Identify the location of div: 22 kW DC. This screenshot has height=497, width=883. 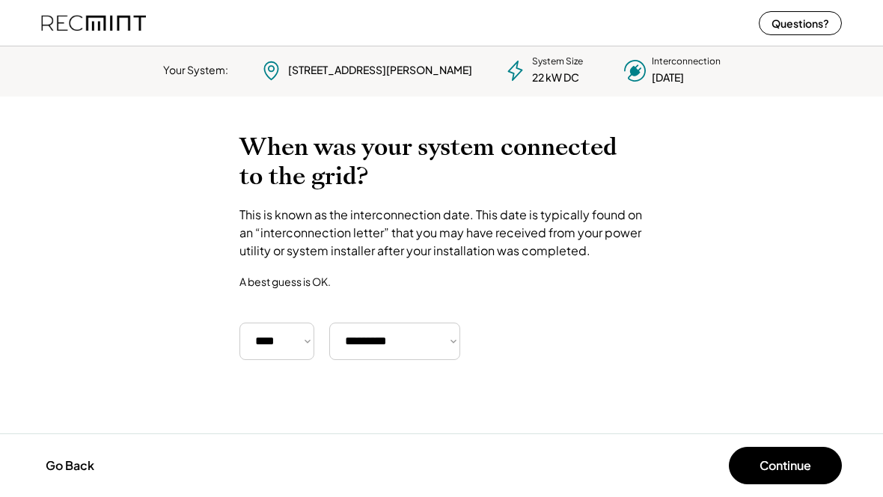
(555, 78).